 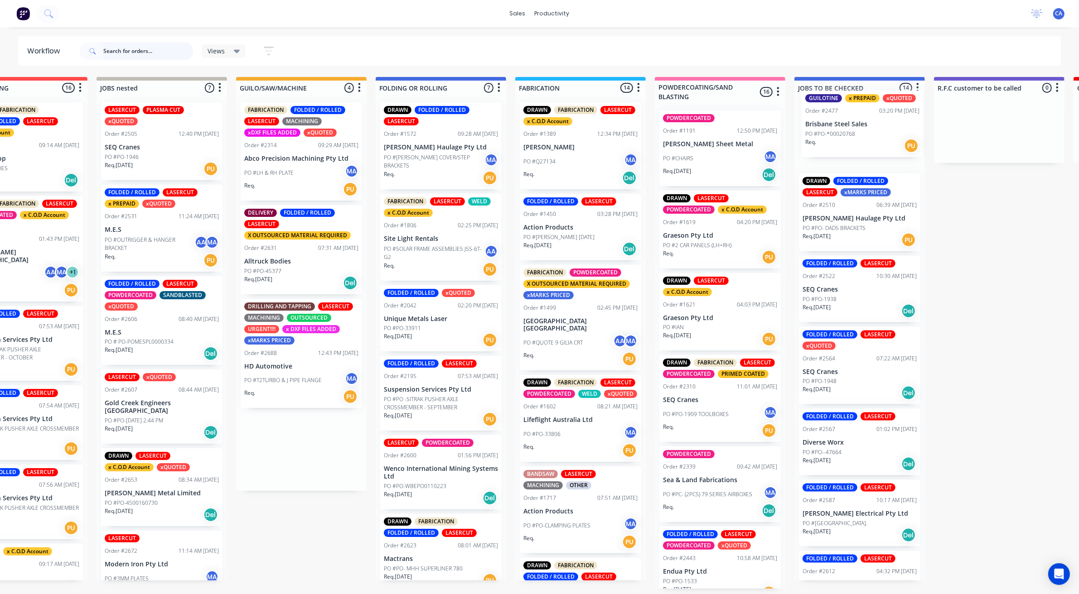 I want to click on div: Open Intercom Messenger, so click(x=1059, y=574).